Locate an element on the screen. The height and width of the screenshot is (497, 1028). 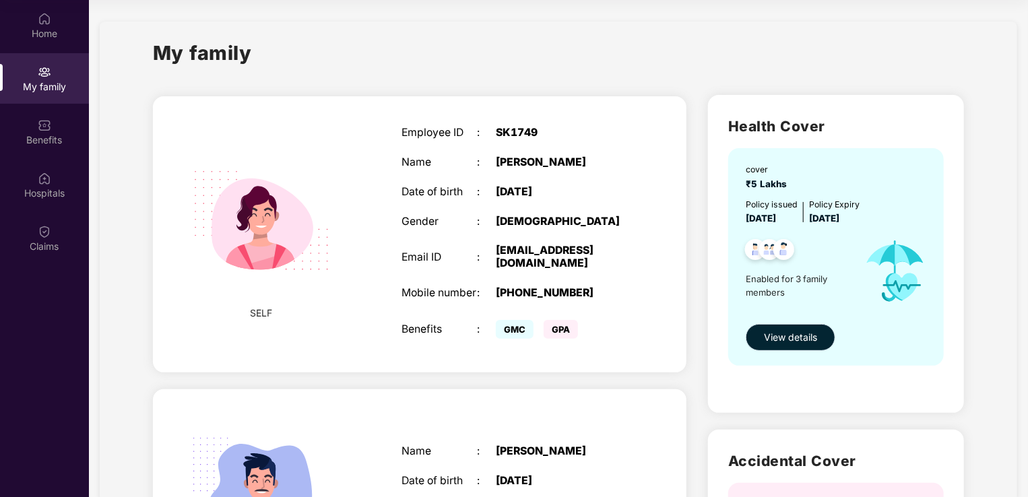
span: GMC is located at coordinates (515, 329).